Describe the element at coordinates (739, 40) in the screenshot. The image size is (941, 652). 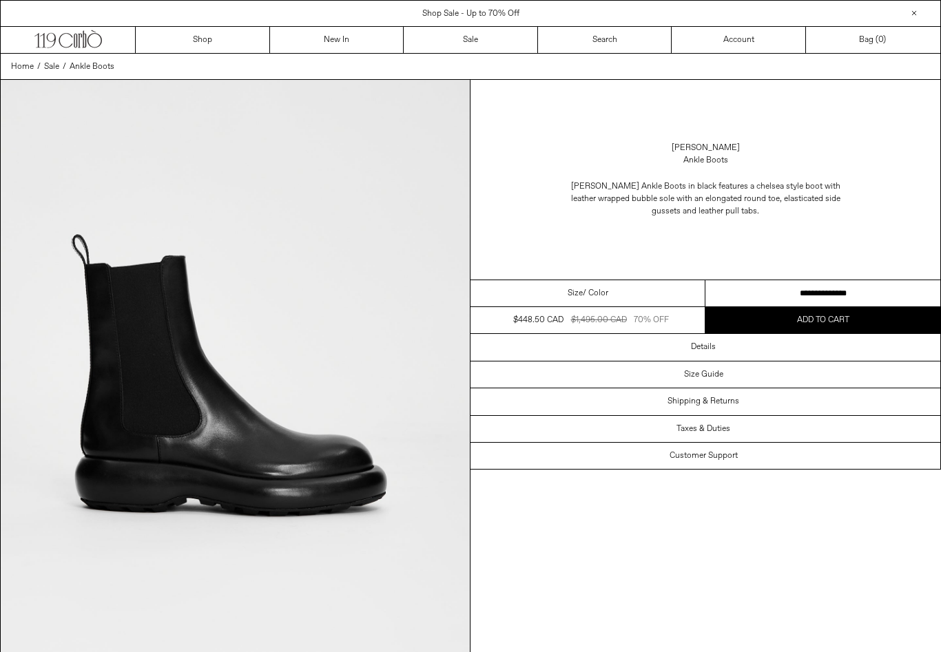
I see `a: Account` at that location.